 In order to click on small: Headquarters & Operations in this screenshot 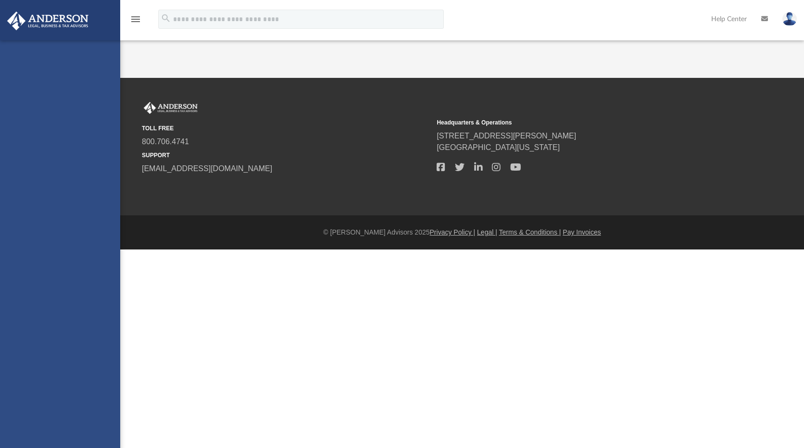, I will do `click(581, 123)`.